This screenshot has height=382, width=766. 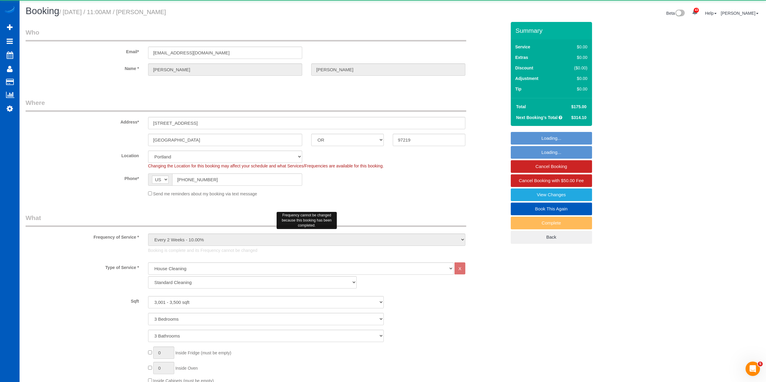 I want to click on a: Book This Again, so click(x=551, y=209).